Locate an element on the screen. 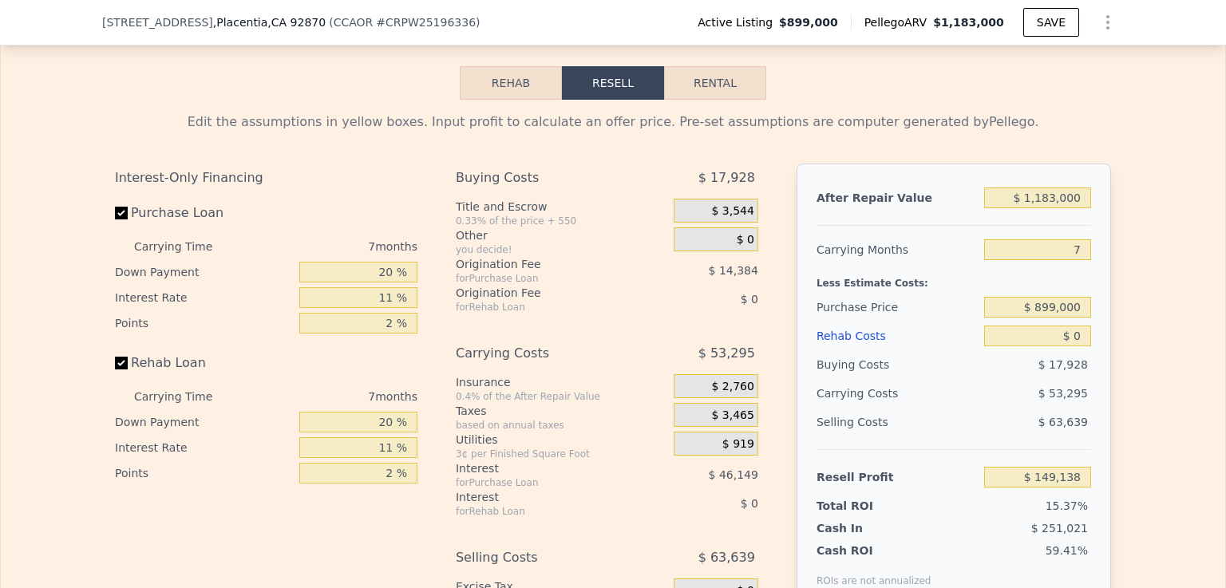 This screenshot has width=1226, height=588. div: Edit the assumptions in yellow boxes. Input profit to calculate an offer price. Pre-set assumptio... is located at coordinates (613, 122).